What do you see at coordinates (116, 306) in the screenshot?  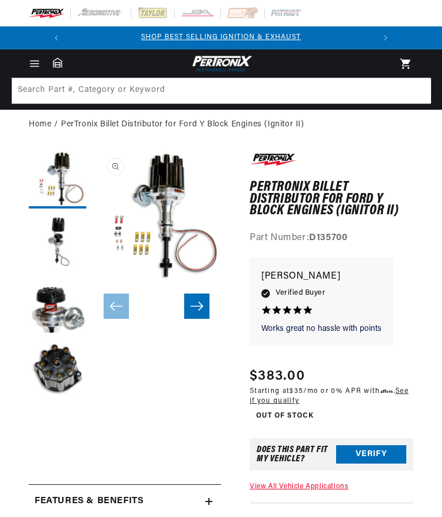 I see `button: Slide left` at bounding box center [116, 306].